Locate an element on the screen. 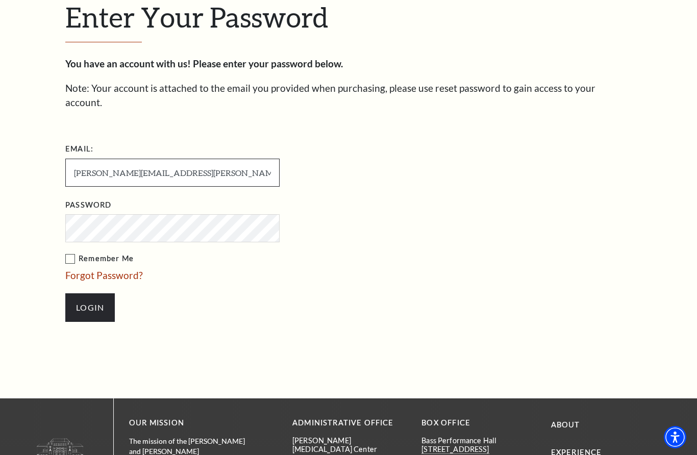  input: Required is located at coordinates (172, 172).